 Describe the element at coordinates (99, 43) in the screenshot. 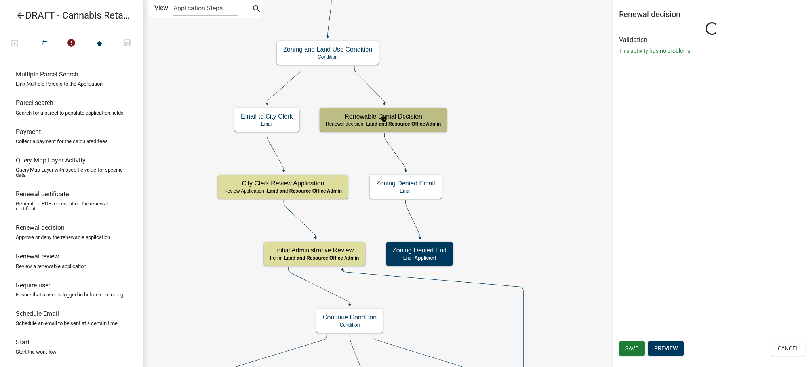

I see `button: Publish` at that location.